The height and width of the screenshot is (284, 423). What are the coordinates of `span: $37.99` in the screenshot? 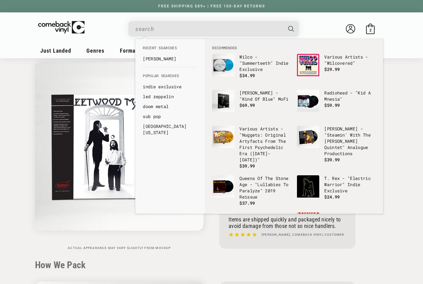 It's located at (247, 203).